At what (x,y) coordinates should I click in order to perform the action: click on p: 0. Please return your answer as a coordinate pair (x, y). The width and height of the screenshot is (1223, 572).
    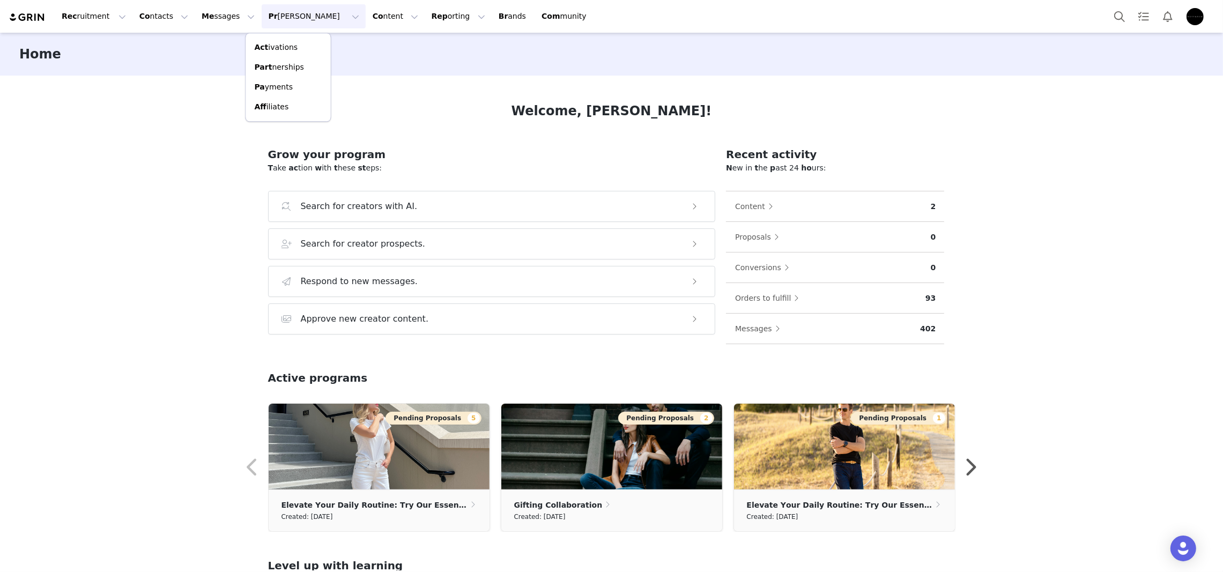
    Looking at the image, I should click on (933, 267).